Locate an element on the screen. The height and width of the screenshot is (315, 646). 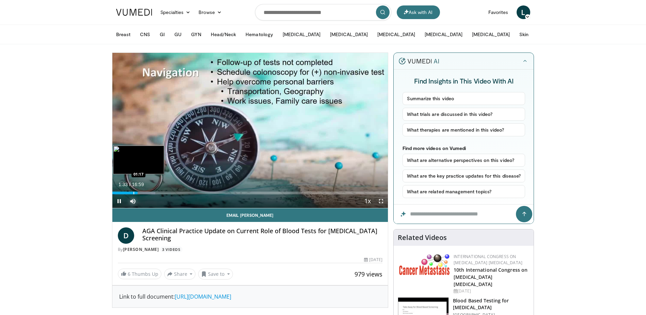
button: GI is located at coordinates (162, 34).